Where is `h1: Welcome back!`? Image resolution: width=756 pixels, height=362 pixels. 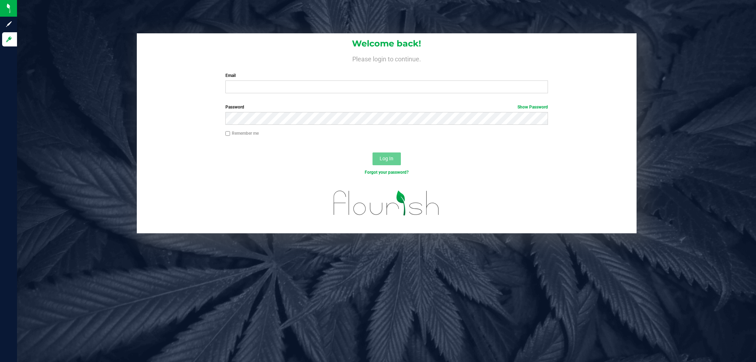 h1: Welcome back! is located at coordinates (387, 44).